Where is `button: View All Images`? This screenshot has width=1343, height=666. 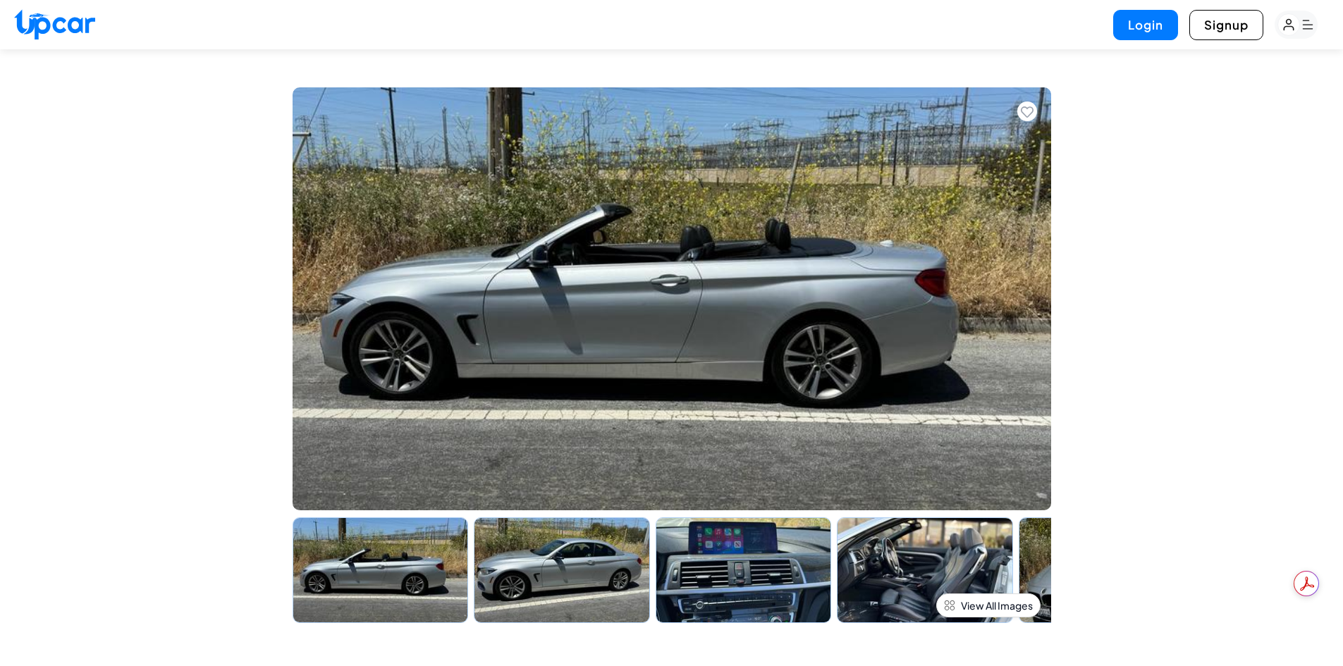
button: View All Images is located at coordinates (989, 606).